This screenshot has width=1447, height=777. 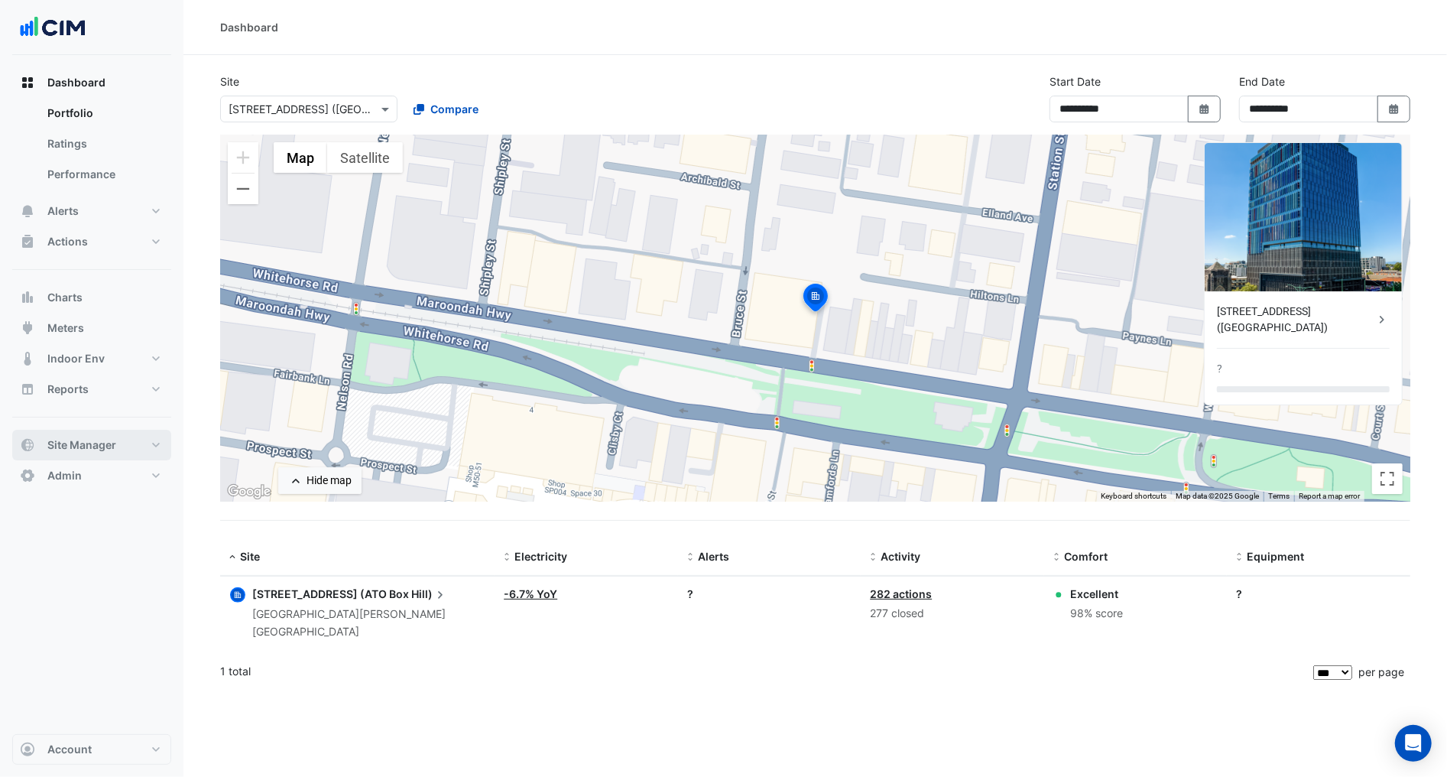 I want to click on img: Company Logo, so click(x=53, y=28).